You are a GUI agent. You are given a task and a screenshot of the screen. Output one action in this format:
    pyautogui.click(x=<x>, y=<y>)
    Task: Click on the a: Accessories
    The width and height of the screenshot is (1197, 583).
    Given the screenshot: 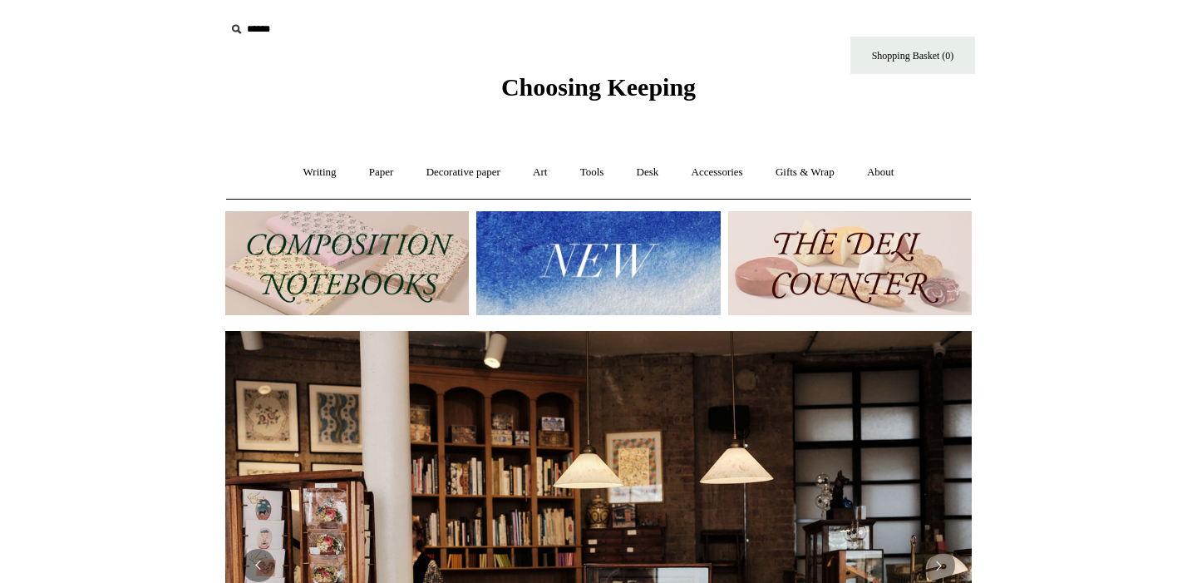 What is the action you would take?
    pyautogui.click(x=717, y=172)
    